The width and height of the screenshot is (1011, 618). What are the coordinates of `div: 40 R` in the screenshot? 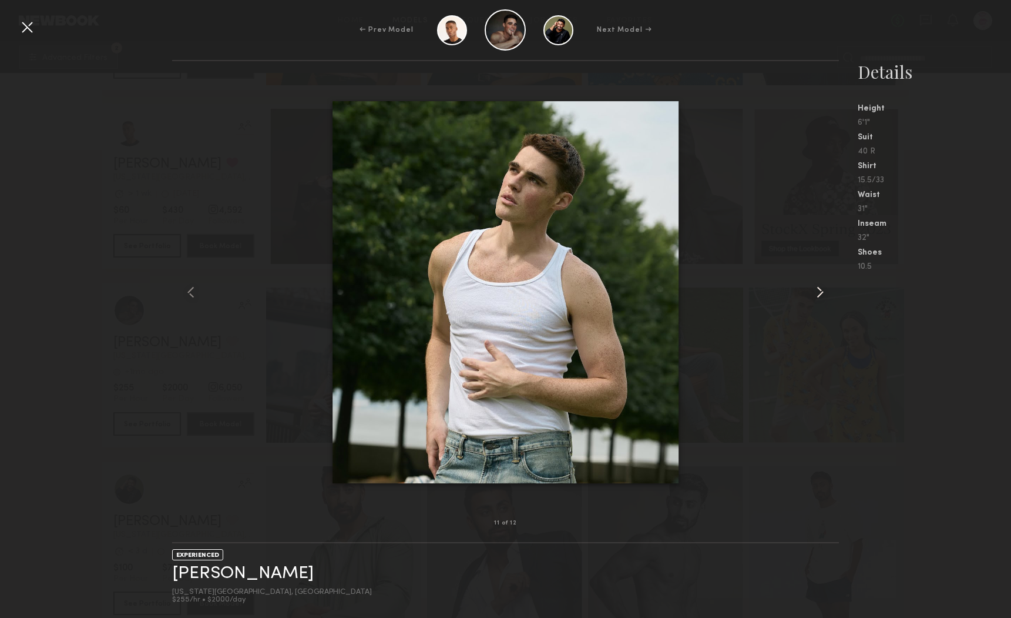 It's located at (934, 152).